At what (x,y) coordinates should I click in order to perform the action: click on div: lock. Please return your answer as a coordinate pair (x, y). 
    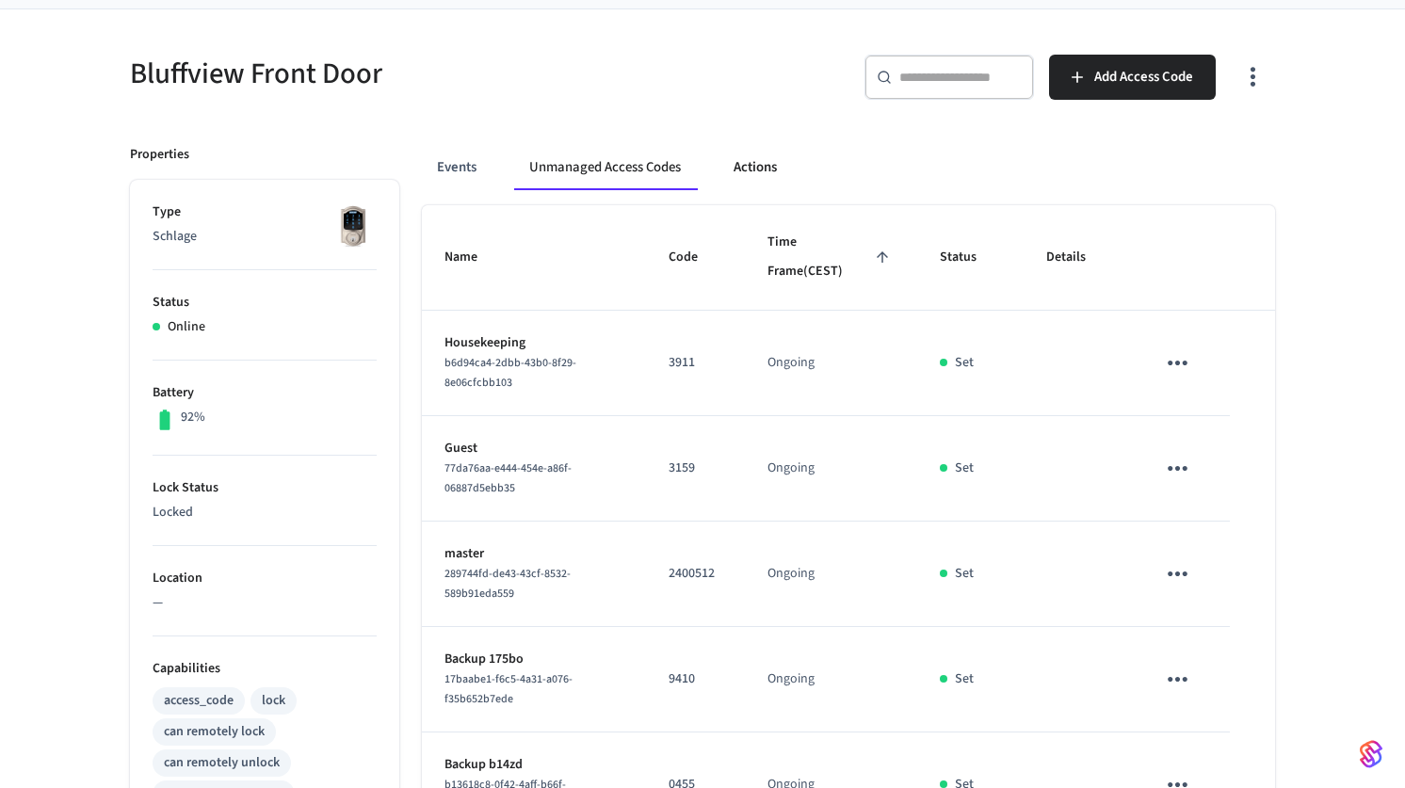
    Looking at the image, I should click on (273, 700).